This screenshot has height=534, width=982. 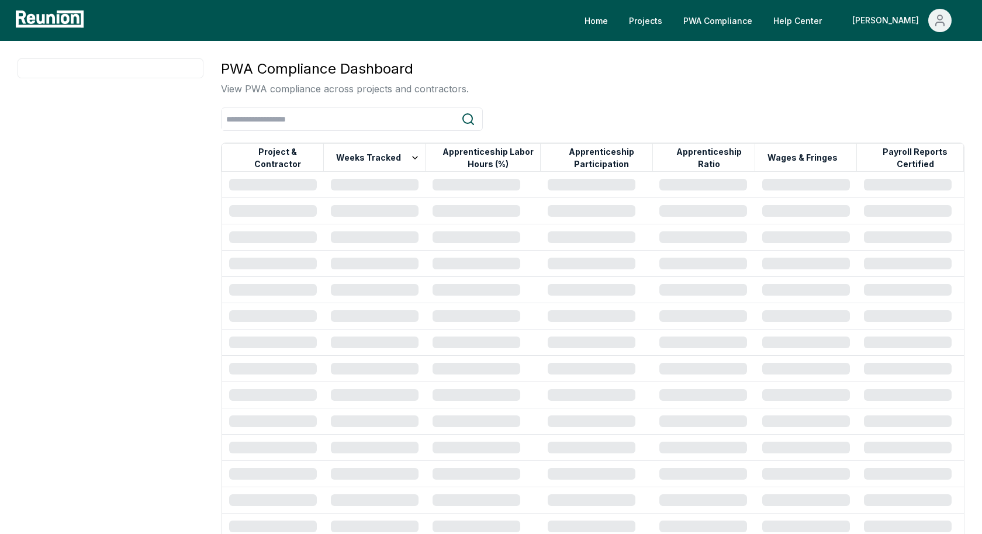 What do you see at coordinates (803, 158) in the screenshot?
I see `button: Wages & Fringes` at bounding box center [803, 158].